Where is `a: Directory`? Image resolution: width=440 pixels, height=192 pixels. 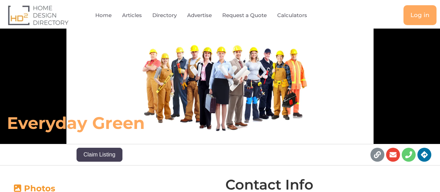 a: Directory is located at coordinates (165, 15).